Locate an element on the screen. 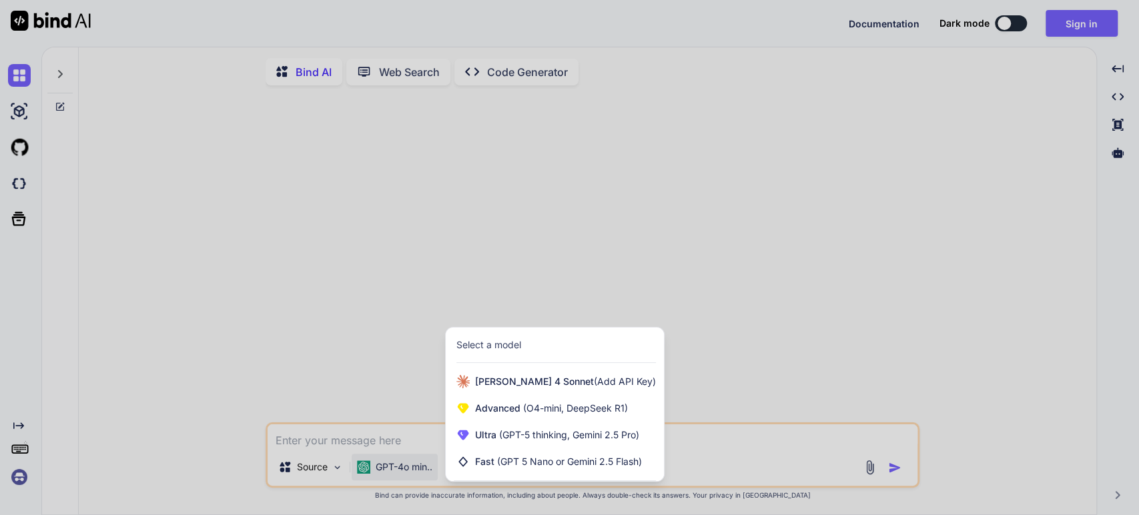  span: (GPT 5 Nano or Gemini 2.5 Flash) is located at coordinates (569, 461).